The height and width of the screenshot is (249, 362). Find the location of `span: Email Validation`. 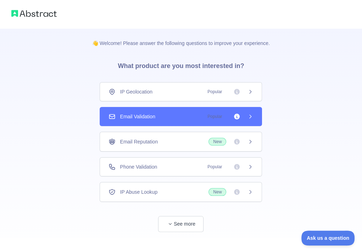

span: Email Validation is located at coordinates (137, 117).